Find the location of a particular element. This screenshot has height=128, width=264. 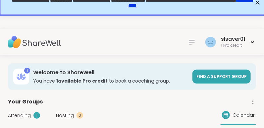

img: slsaver01 is located at coordinates (211, 42).